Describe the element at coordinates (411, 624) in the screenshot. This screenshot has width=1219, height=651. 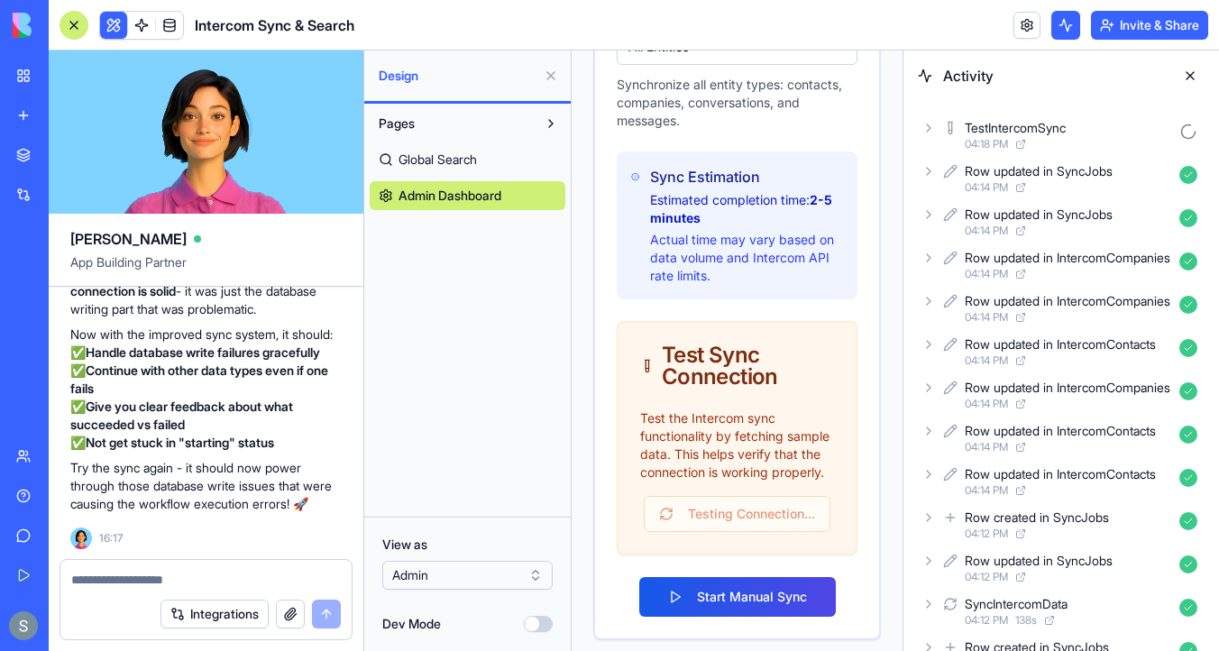
I see `label: Dev Mode` at that location.